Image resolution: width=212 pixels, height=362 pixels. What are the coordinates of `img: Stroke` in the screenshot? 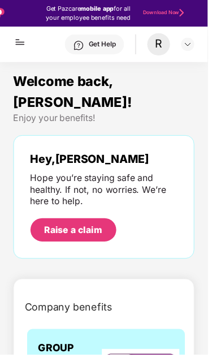 It's located at (186, 13).